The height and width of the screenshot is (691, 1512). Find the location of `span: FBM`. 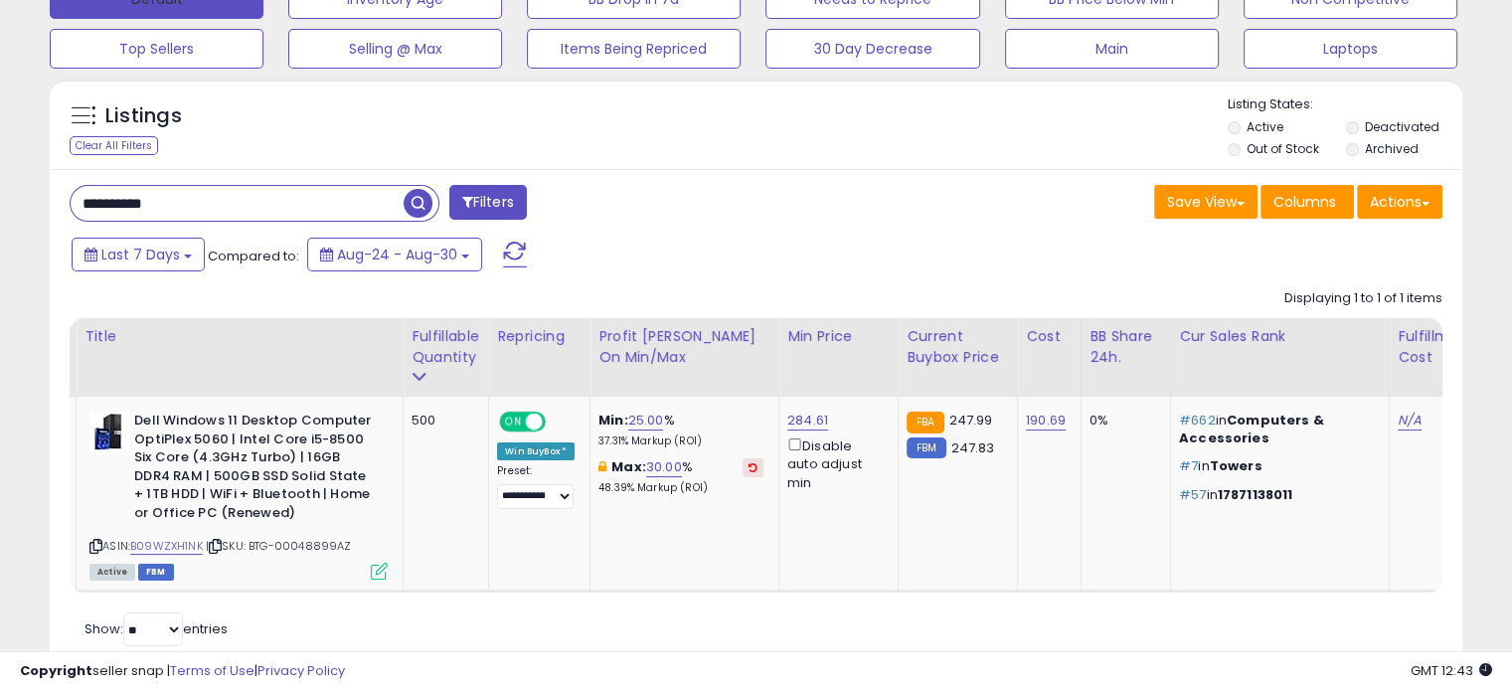

span: FBM is located at coordinates (156, 572).